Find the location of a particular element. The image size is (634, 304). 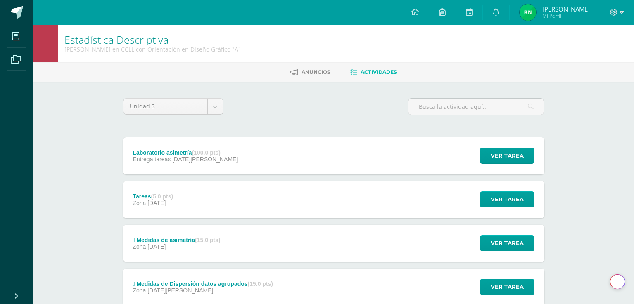

div: Tareas is located at coordinates (153, 197).